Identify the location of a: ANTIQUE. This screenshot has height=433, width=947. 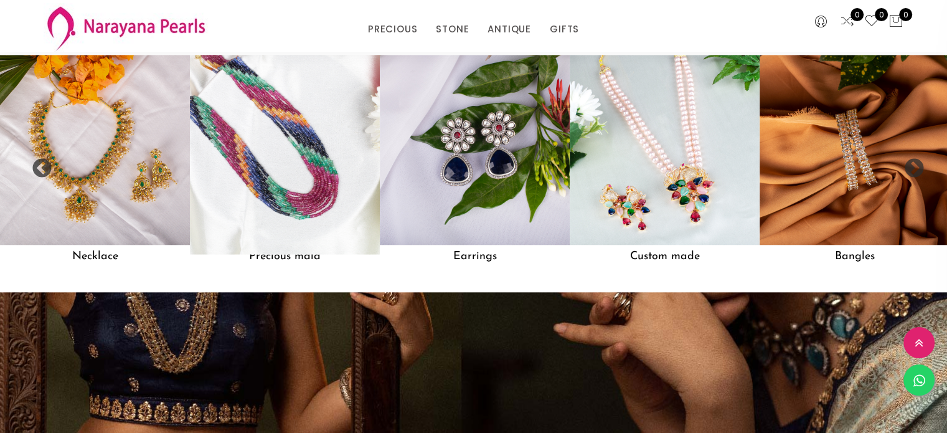
(510, 29).